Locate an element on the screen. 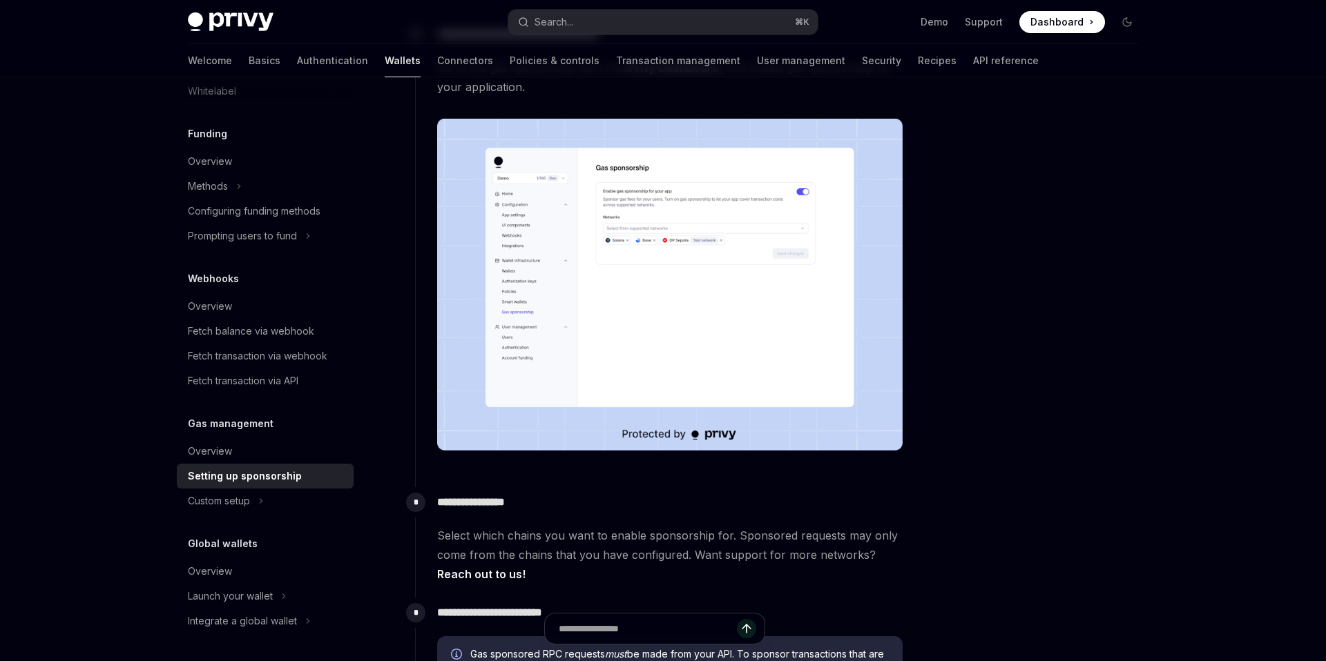 The height and width of the screenshot is (661, 1326). a: Recipes is located at coordinates (937, 61).